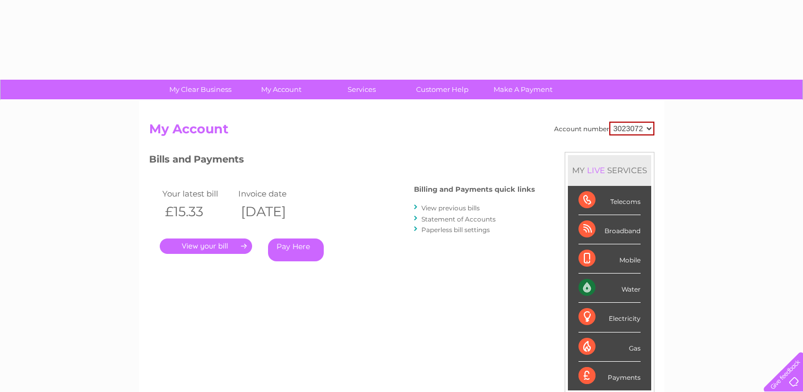  Describe the element at coordinates (609, 229) in the screenshot. I see `div: Broadband` at that location.